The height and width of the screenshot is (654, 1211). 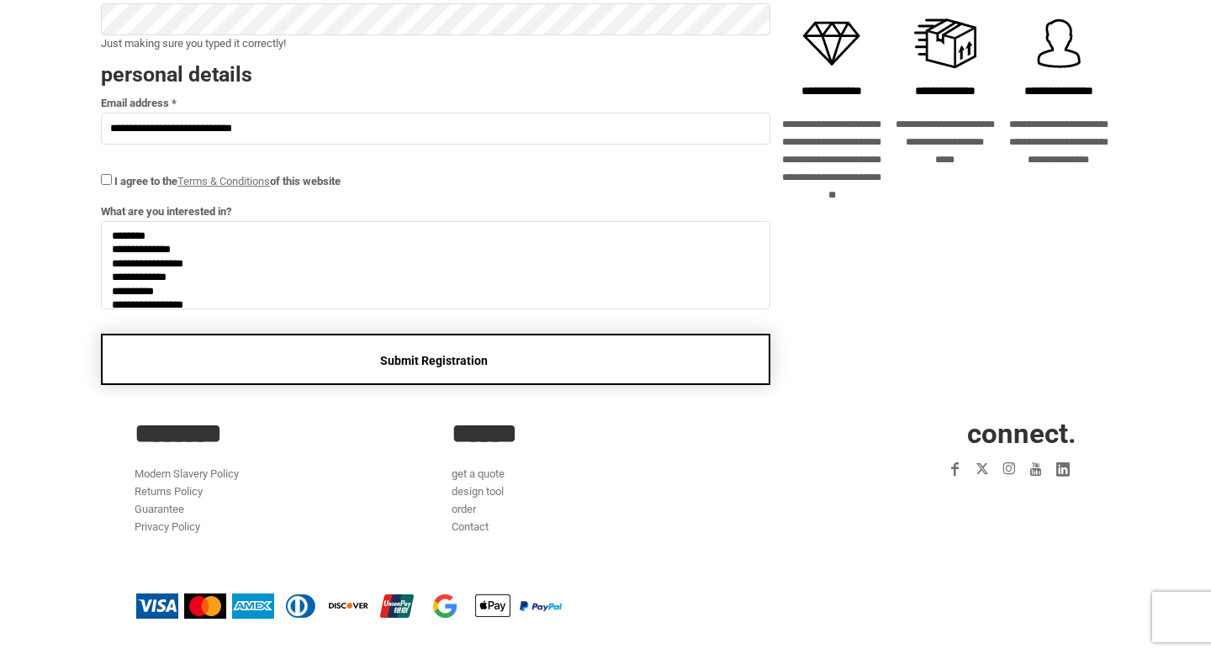 I want to click on a: order, so click(x=463, y=509).